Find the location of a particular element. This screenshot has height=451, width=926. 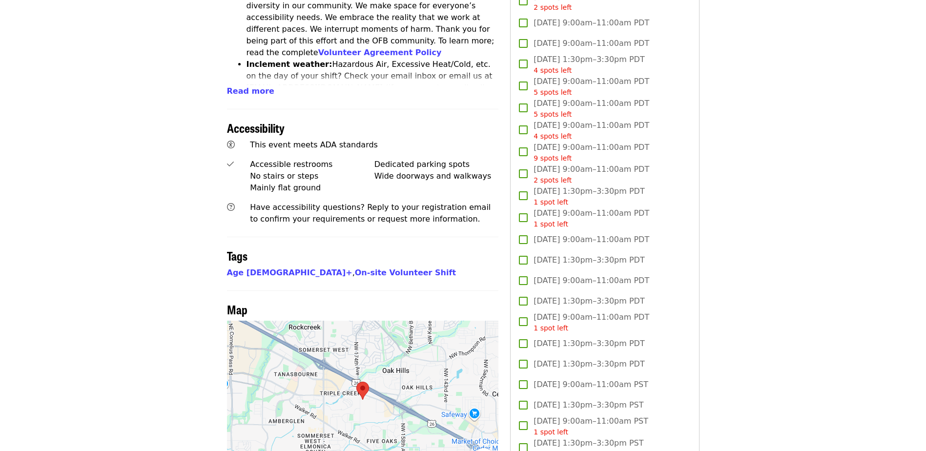

button: Read more is located at coordinates (250, 91).